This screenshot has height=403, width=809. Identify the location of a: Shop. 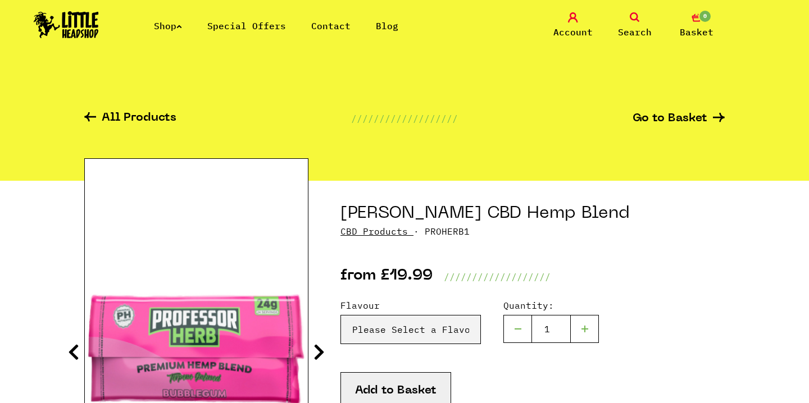
(168, 26).